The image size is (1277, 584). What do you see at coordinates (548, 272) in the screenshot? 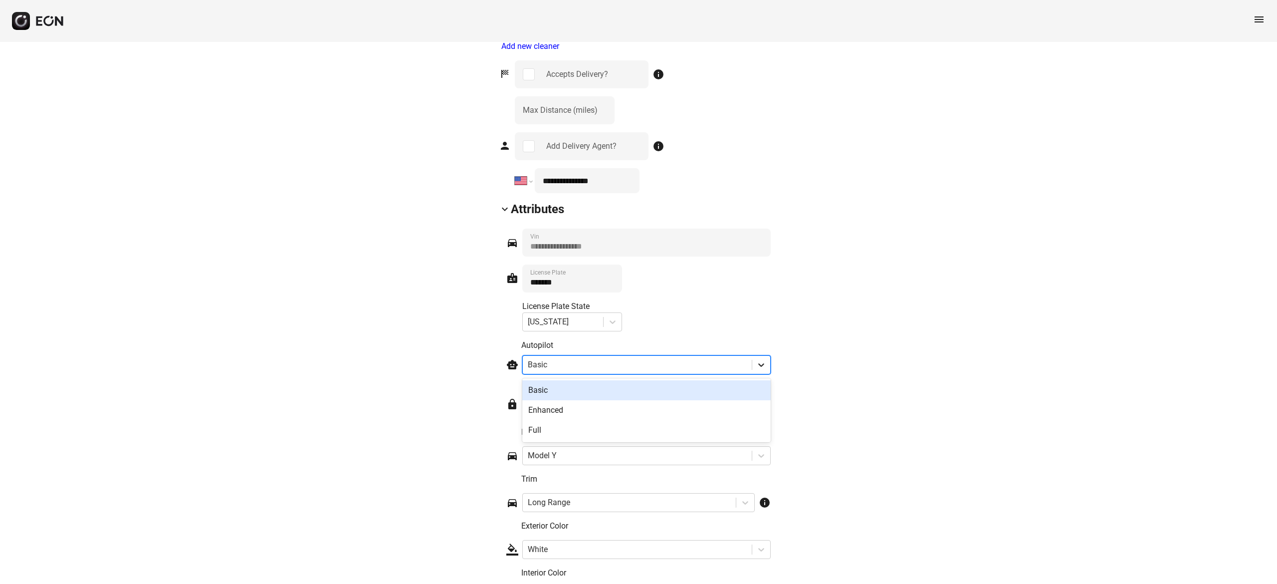
I see `label: License Plate` at bounding box center [548, 272].